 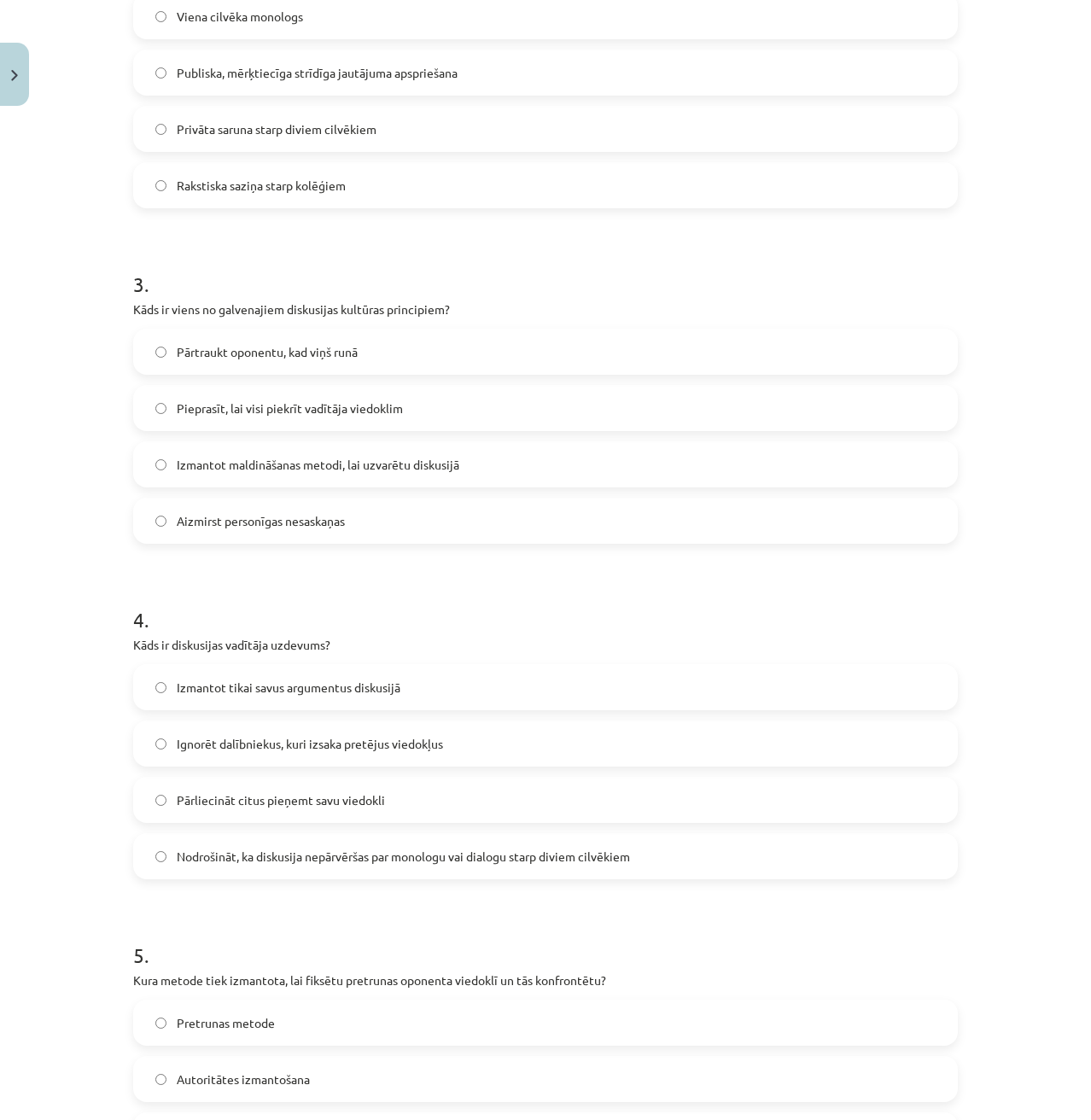 I want to click on span: Rakstiska saziņa starp kolēģiem, so click(x=261, y=186).